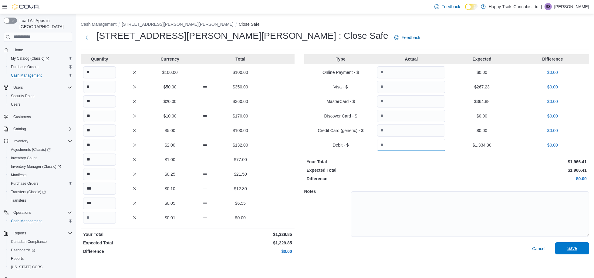  I want to click on span: Dashboards, so click(23, 251).